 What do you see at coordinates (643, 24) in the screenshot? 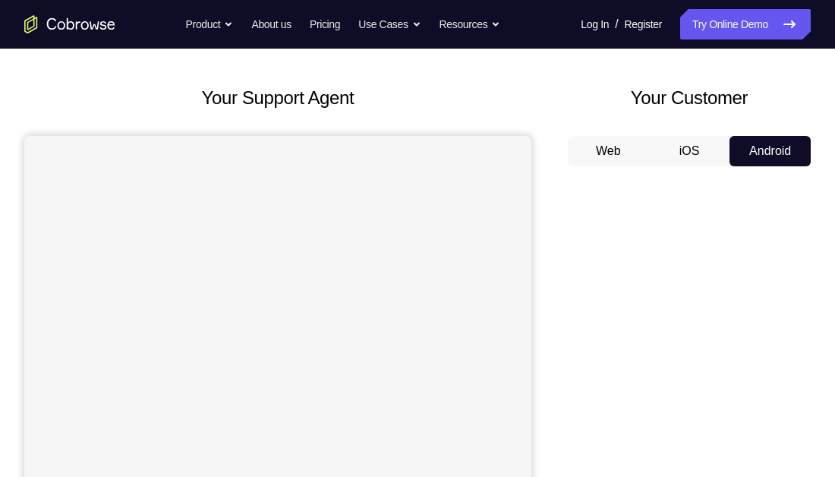
I see `a: Register` at bounding box center [643, 24].